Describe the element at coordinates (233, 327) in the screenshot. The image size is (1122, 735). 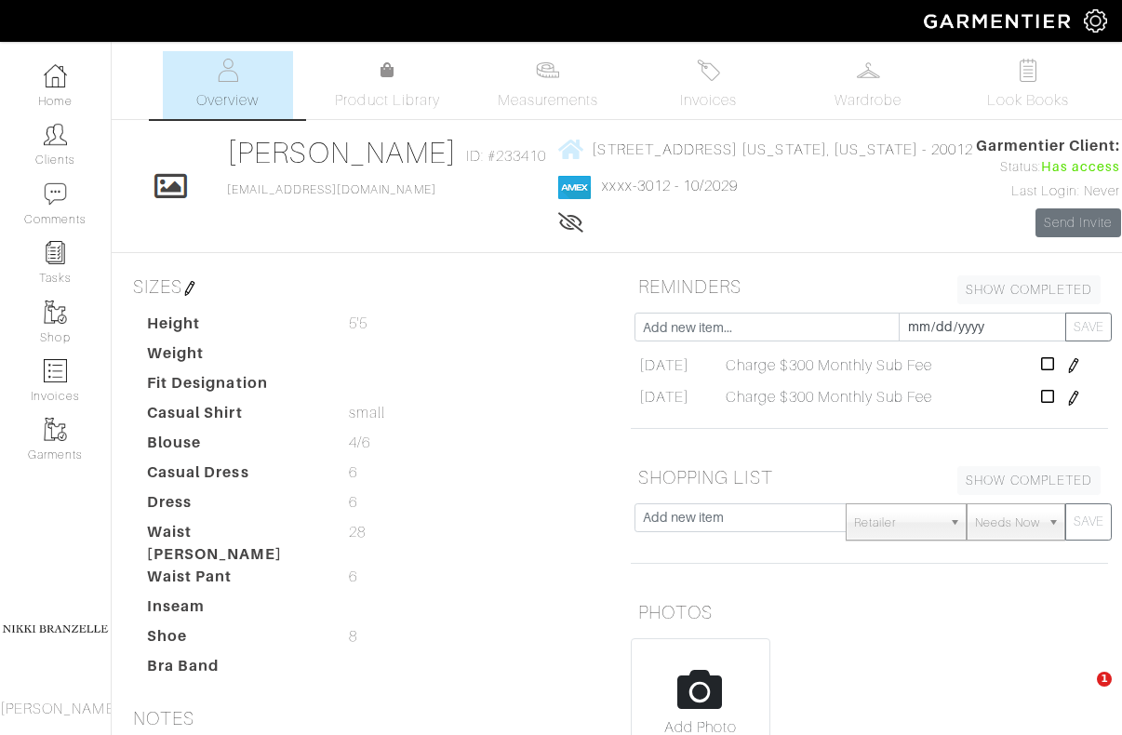
I see `dt: Height` at that location.